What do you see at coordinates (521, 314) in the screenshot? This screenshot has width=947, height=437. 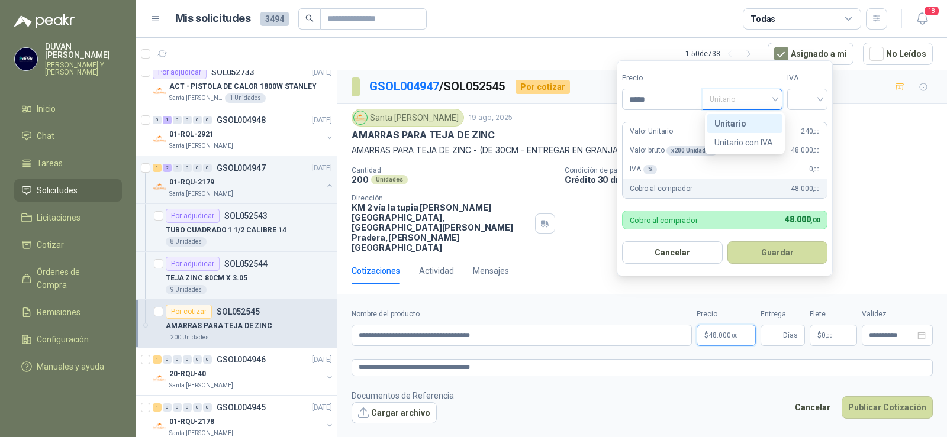 I see `label: Nombre del producto` at bounding box center [521, 314].